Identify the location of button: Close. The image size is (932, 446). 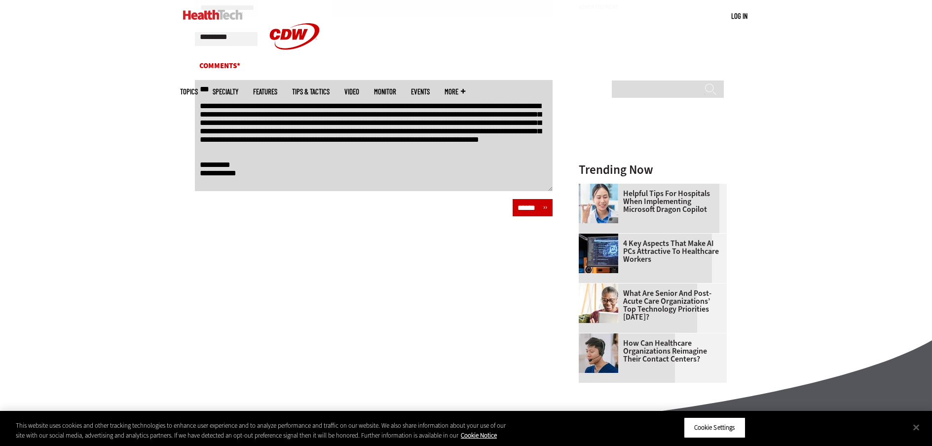
(916, 427).